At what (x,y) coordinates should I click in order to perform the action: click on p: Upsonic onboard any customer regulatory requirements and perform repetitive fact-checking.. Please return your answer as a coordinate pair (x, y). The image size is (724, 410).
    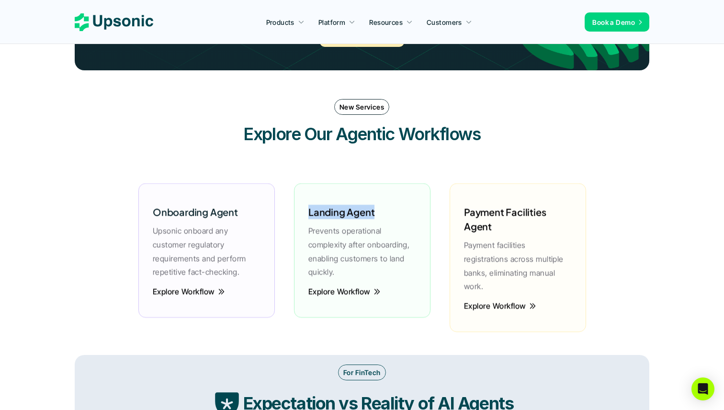
    Looking at the image, I should click on (206, 251).